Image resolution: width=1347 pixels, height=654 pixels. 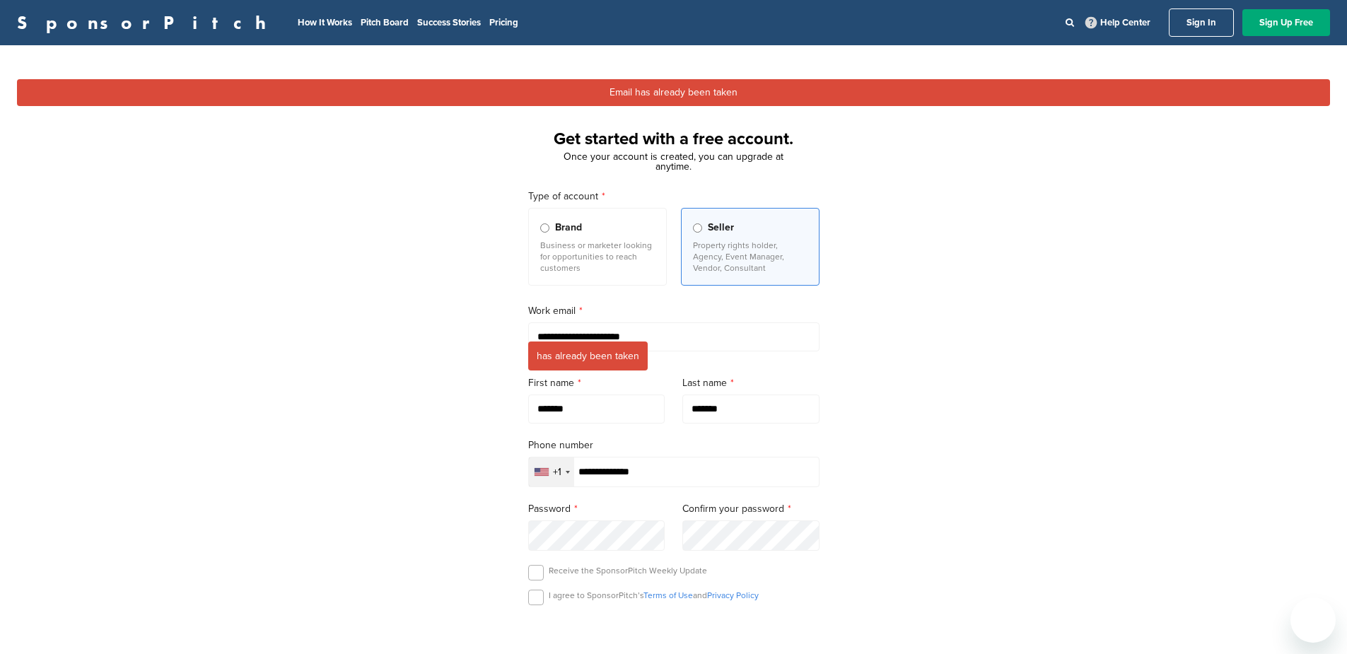 What do you see at coordinates (597, 257) in the screenshot?
I see `p: Business or marketer looking for opportunities to reach customers` at bounding box center [597, 257].